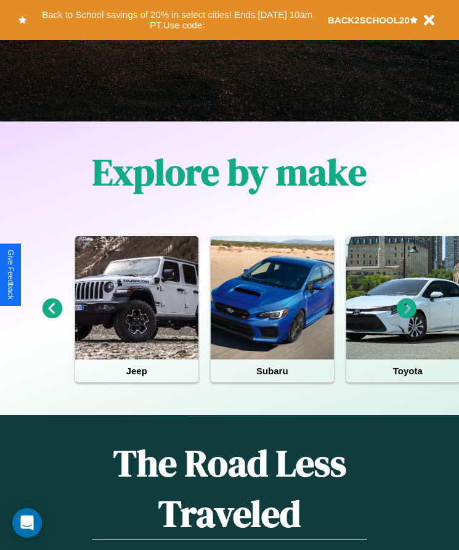 Image resolution: width=459 pixels, height=550 pixels. What do you see at coordinates (137, 370) in the screenshot?
I see `h4: Jeep` at bounding box center [137, 370].